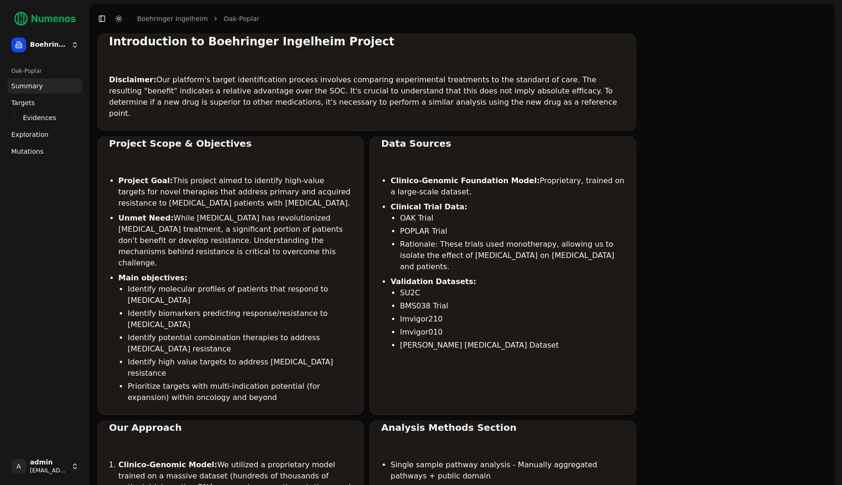  I want to click on strong: Main objectives:, so click(153, 278).